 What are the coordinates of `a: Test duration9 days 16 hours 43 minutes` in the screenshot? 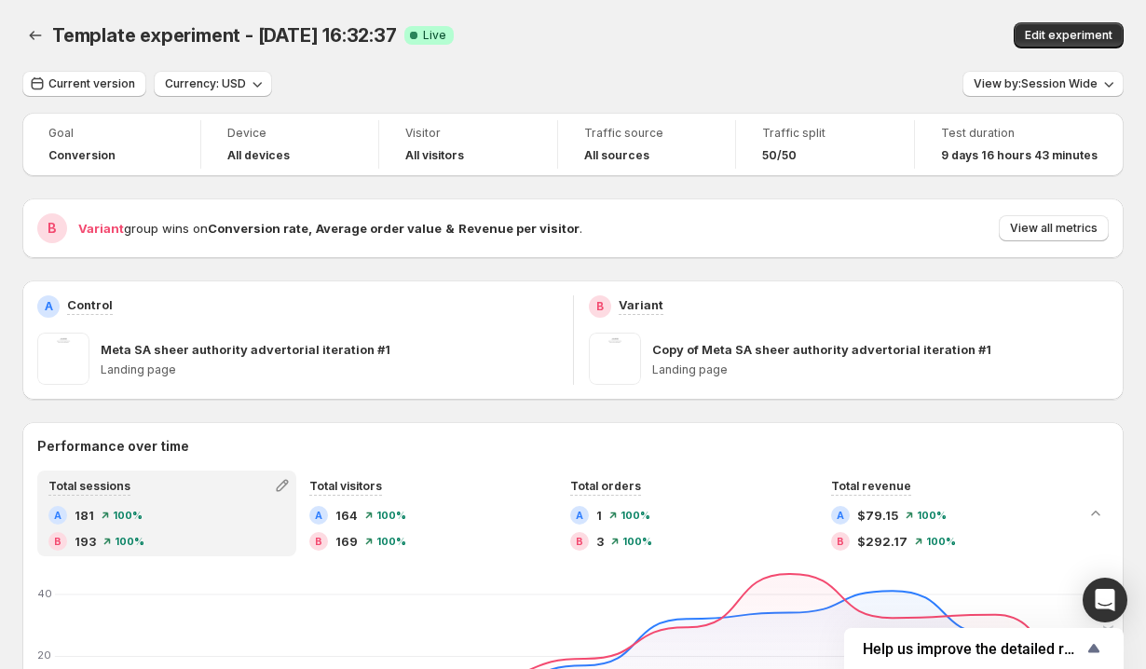 It's located at (1019, 144).